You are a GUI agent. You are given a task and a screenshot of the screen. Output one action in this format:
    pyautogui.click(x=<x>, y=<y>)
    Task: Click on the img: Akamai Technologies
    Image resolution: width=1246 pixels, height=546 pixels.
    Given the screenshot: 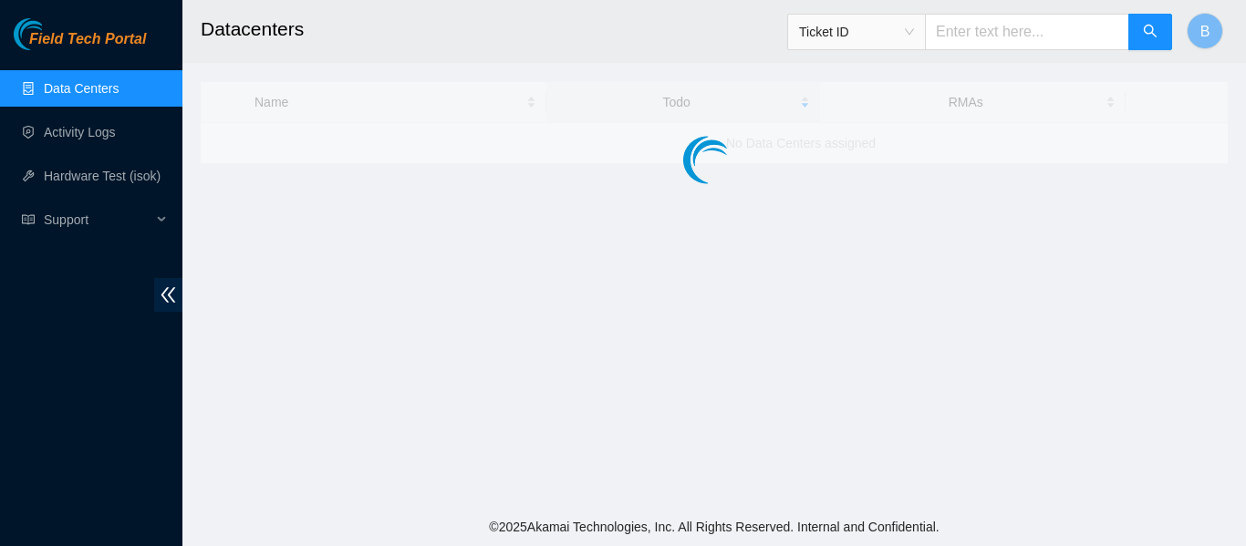 What is the action you would take?
    pyautogui.click(x=53, y=34)
    